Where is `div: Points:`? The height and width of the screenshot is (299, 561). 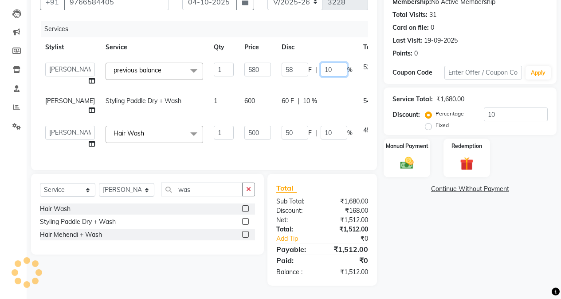
div: Points: is located at coordinates (402, 53).